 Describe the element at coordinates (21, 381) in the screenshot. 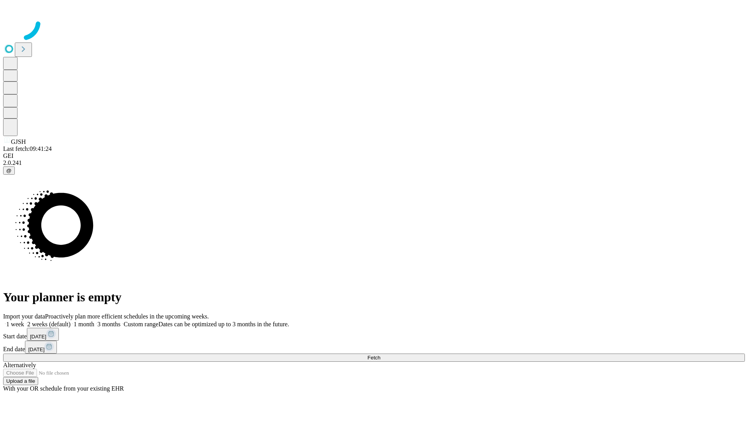

I see `button: Upload a file` at that location.